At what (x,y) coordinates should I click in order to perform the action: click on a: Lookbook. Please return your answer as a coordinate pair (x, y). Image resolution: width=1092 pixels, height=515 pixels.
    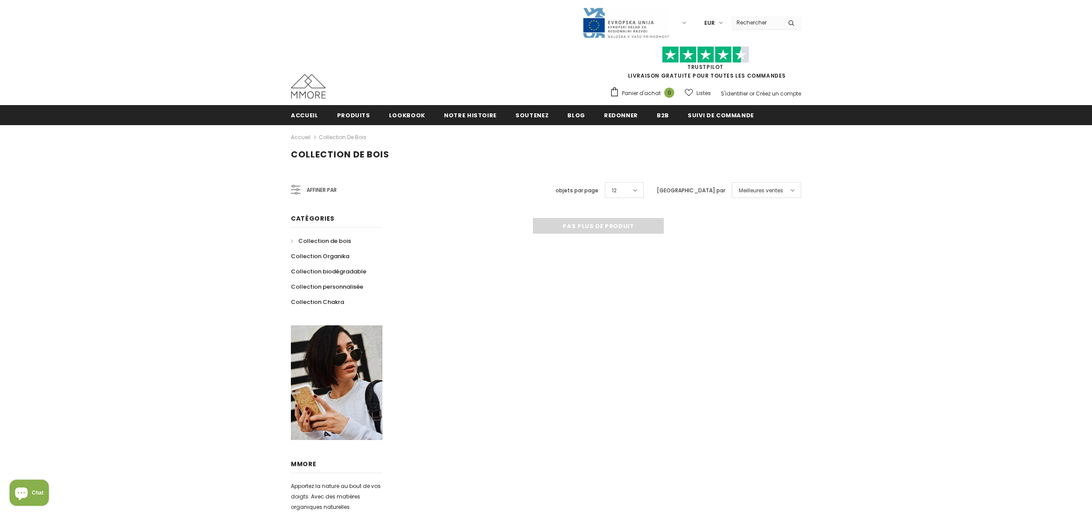
    Looking at the image, I should click on (407, 115).